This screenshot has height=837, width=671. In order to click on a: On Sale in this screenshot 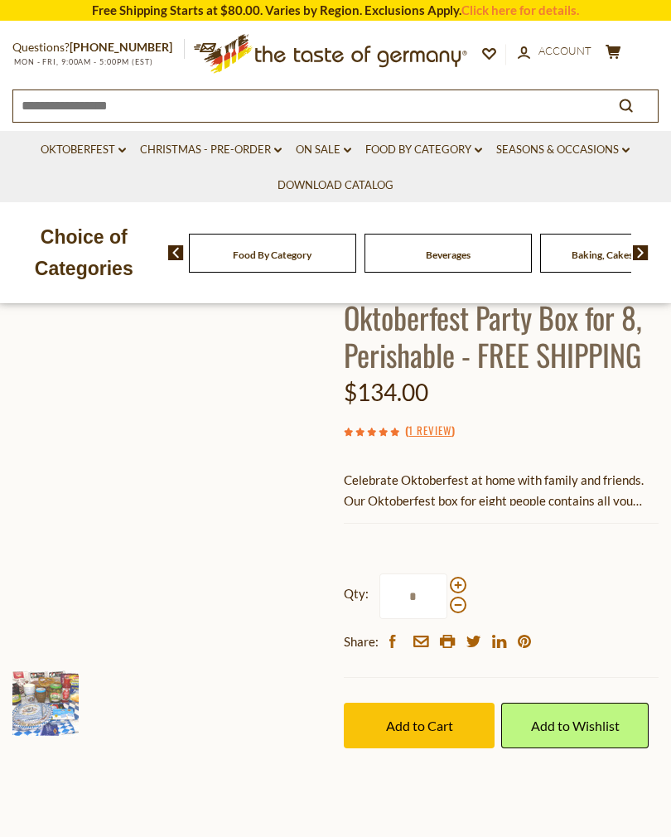, I will do `click(323, 150)`.